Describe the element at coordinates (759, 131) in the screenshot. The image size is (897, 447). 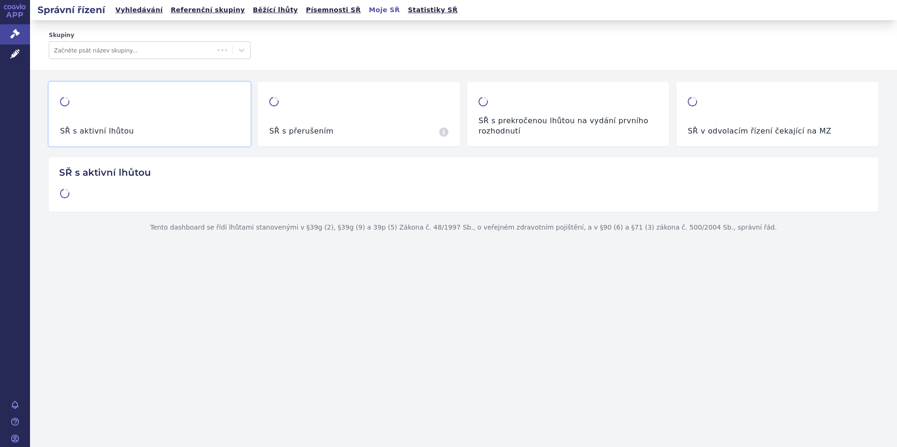
I see `h3: SŘ v odvolacím řízení čekající na MZ` at that location.